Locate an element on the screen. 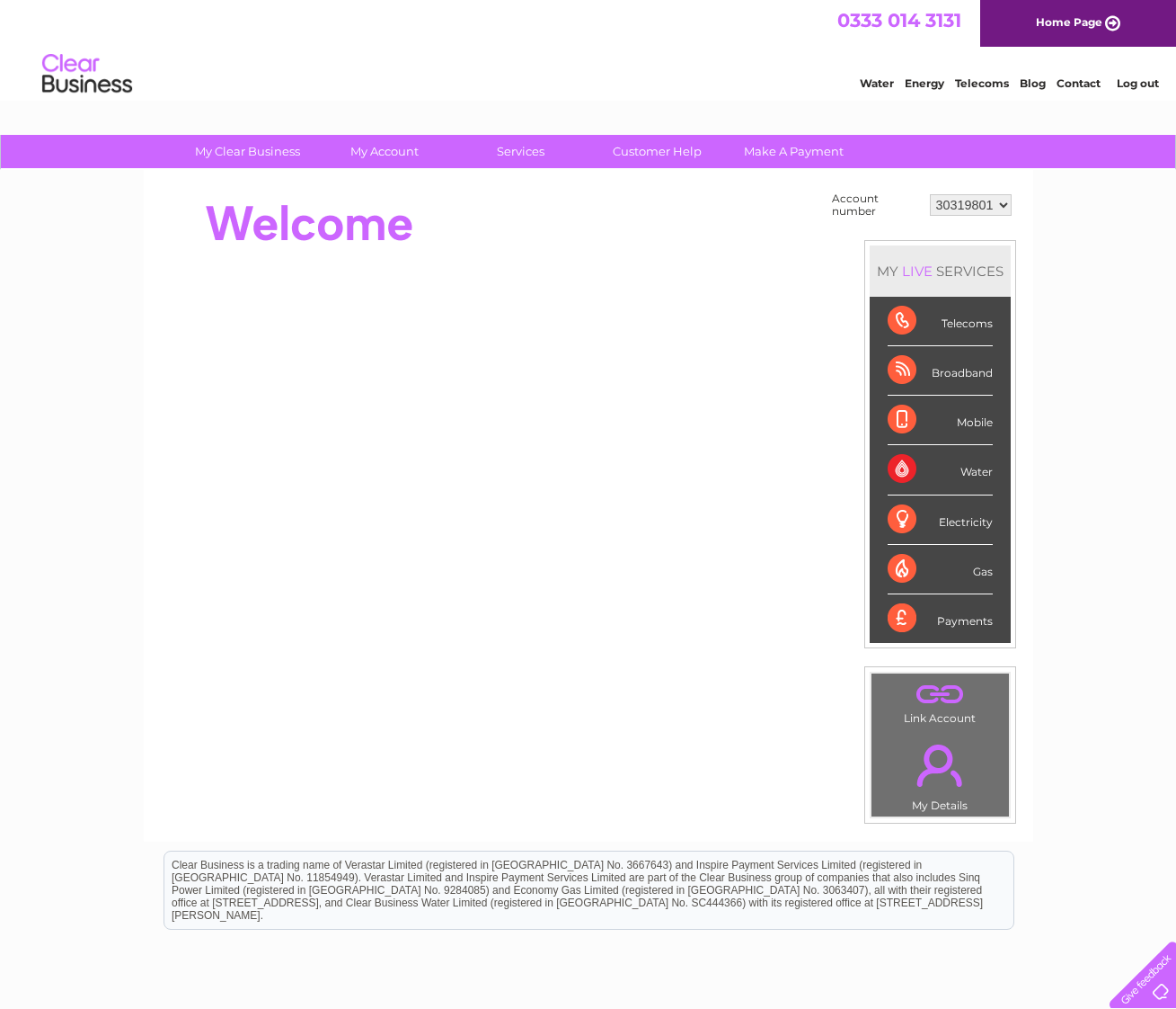 This screenshot has width=1176, height=1009. div: Mobile is located at coordinates (940, 420).